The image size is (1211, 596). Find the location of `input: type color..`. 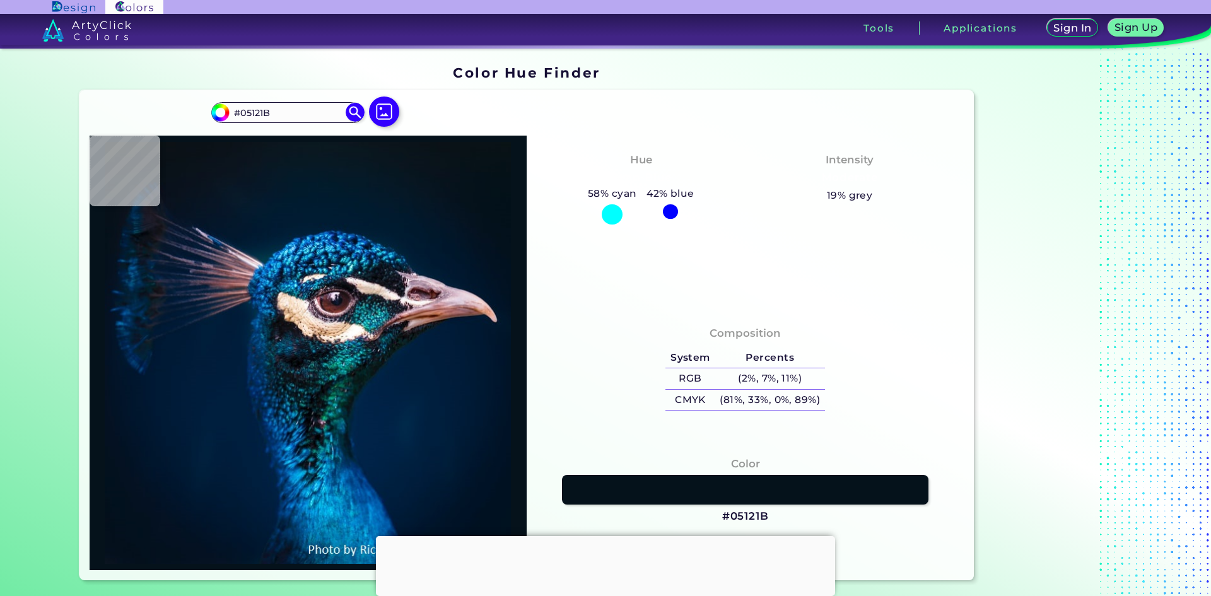

input: type color.. is located at coordinates (288, 112).